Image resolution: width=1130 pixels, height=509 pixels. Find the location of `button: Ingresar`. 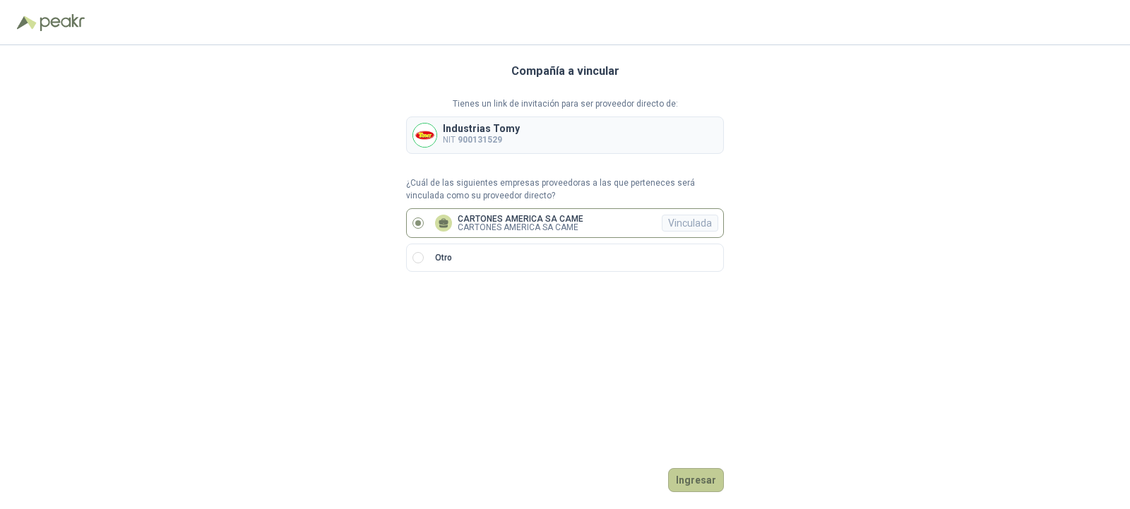

button: Ingresar is located at coordinates (696, 480).